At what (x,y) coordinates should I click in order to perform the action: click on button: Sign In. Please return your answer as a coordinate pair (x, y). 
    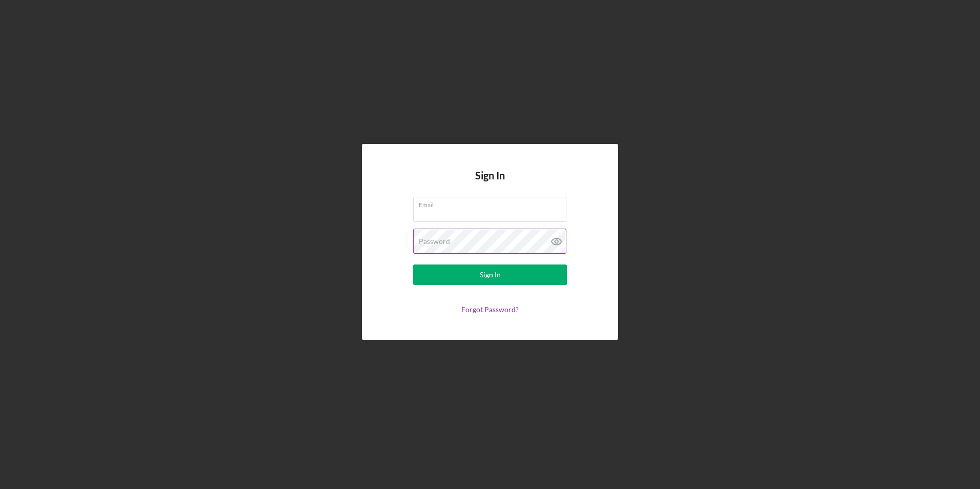
    Looking at the image, I should click on (490, 275).